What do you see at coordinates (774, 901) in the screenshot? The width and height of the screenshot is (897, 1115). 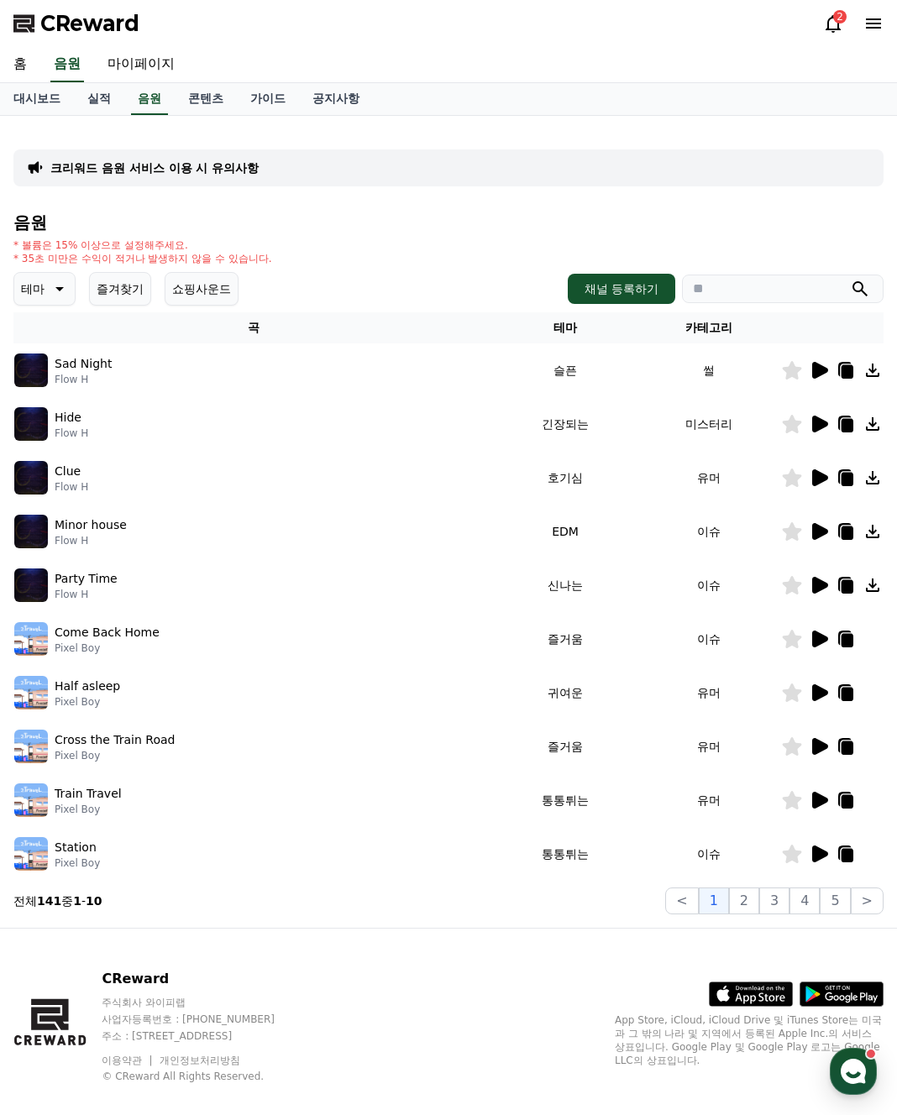 I see `button: 3` at bounding box center [774, 901].